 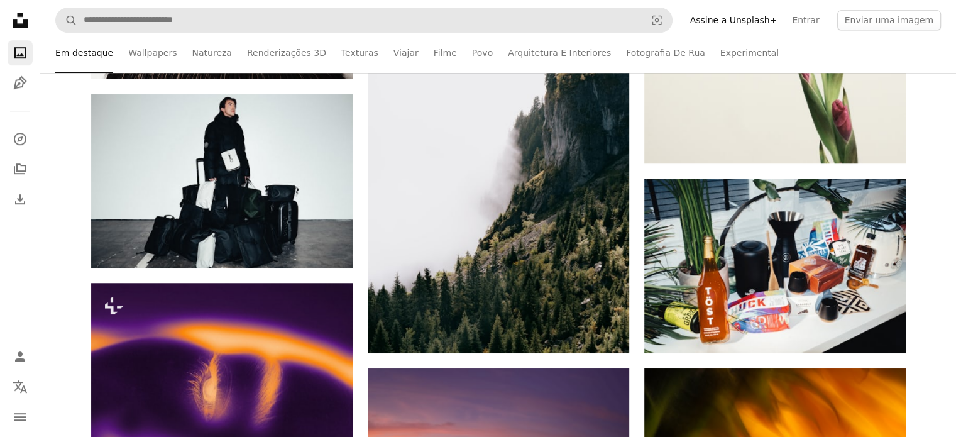 What do you see at coordinates (499, 157) in the screenshot?
I see `a: Encosta da montanha enevoada coberta de árvores perenes.` at bounding box center [499, 157].